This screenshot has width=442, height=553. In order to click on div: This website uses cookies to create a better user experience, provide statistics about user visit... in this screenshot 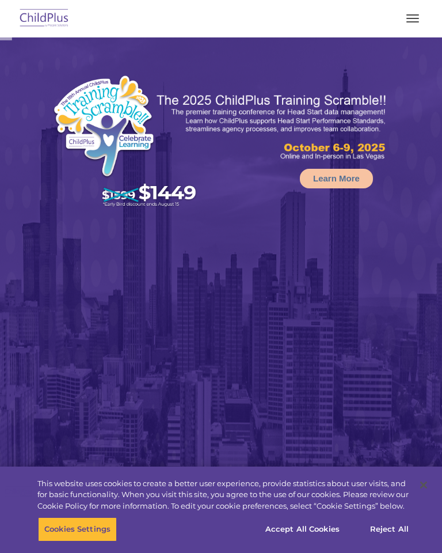, I will do `click(224, 495)`.